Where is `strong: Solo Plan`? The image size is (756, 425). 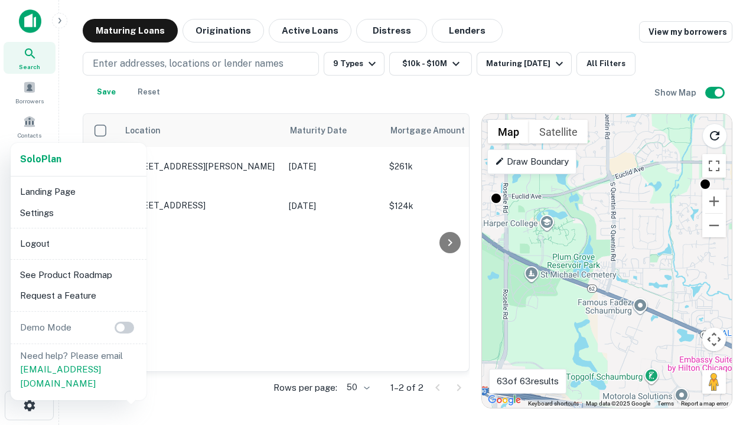 strong: Solo Plan is located at coordinates (41, 159).